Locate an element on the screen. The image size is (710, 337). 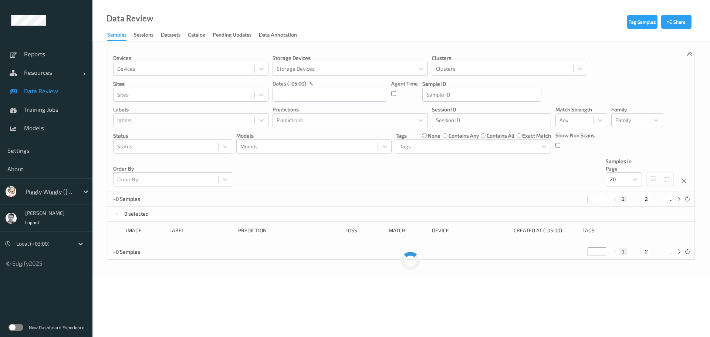
p: 0 selected is located at coordinates (137, 214).